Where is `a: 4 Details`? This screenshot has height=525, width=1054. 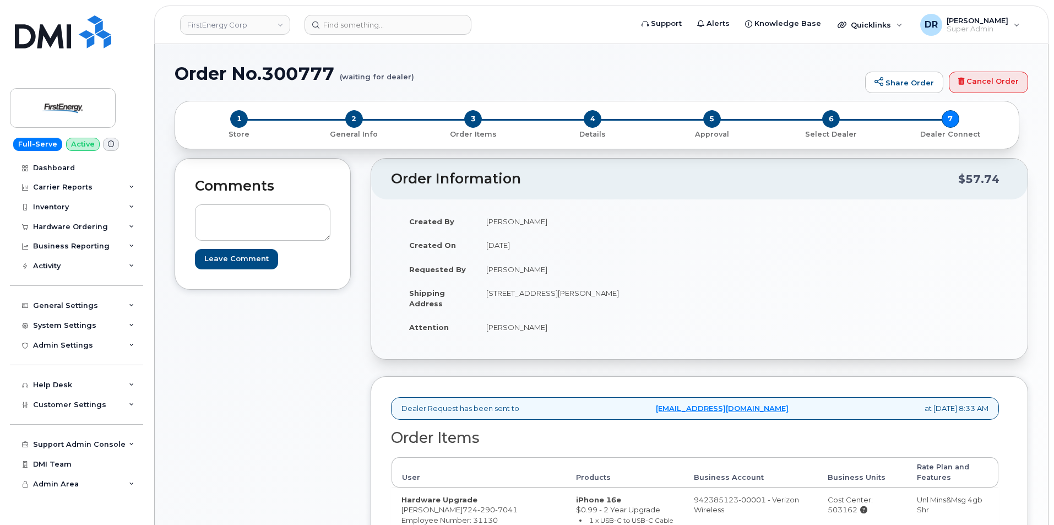 a: 4 Details is located at coordinates (592, 133).